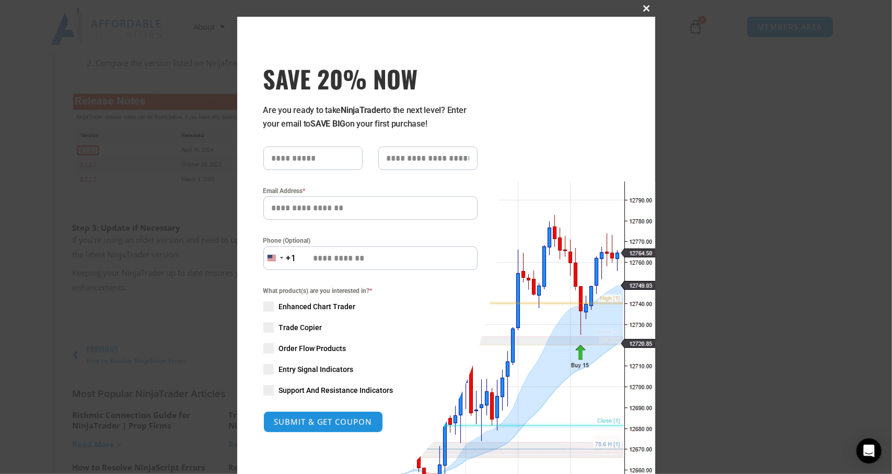 This screenshot has width=892, height=474. What do you see at coordinates (371, 327) in the screenshot?
I see `label: Trade Copier` at bounding box center [371, 327].